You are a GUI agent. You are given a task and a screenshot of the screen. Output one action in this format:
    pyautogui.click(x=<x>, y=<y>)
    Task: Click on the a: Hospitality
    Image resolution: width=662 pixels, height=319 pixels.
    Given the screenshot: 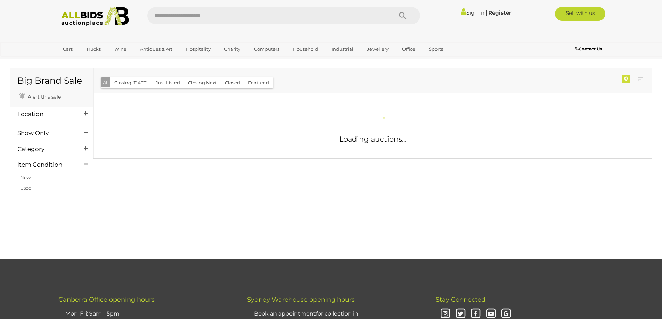 What is the action you would take?
    pyautogui.click(x=198, y=49)
    